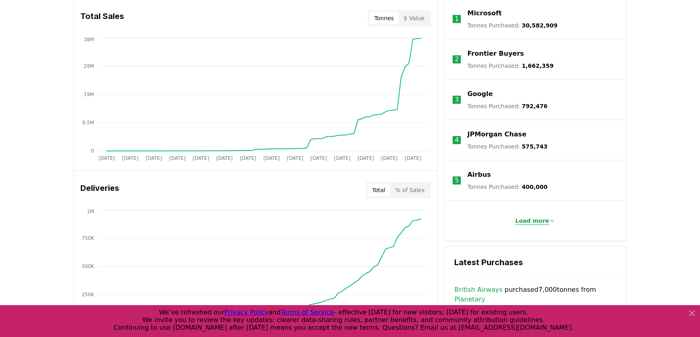 Image resolution: width=700 pixels, height=337 pixels. I want to click on tspan: 38M, so click(89, 40).